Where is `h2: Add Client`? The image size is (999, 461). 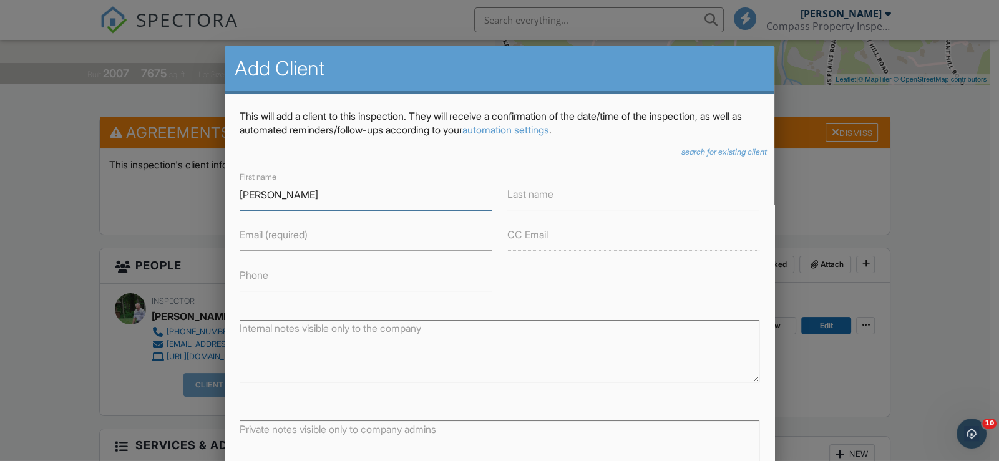 h2: Add Client is located at coordinates (499, 69).